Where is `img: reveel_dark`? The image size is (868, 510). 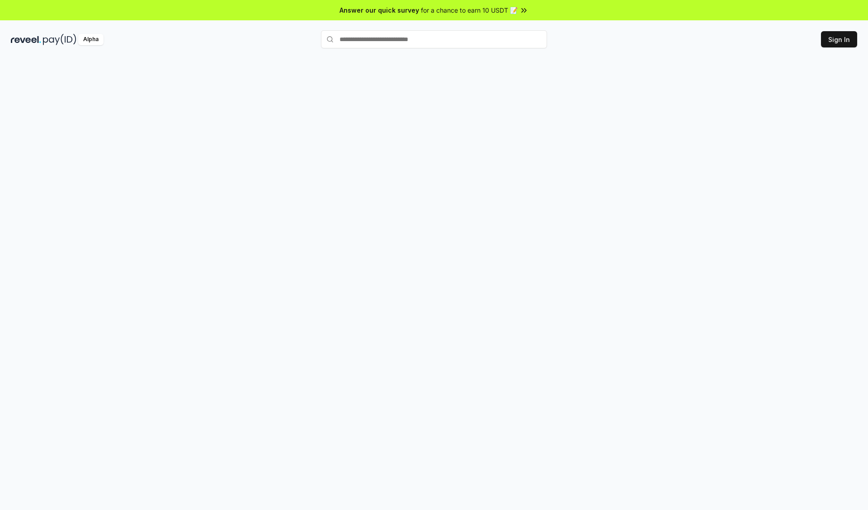 img: reveel_dark is located at coordinates (26, 39).